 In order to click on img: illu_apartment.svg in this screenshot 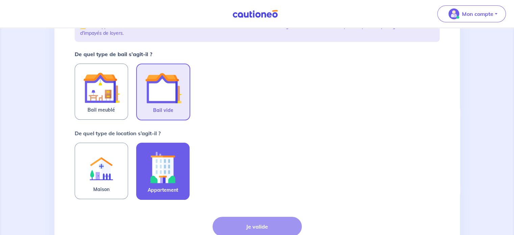, I will do `click(163, 167)`.